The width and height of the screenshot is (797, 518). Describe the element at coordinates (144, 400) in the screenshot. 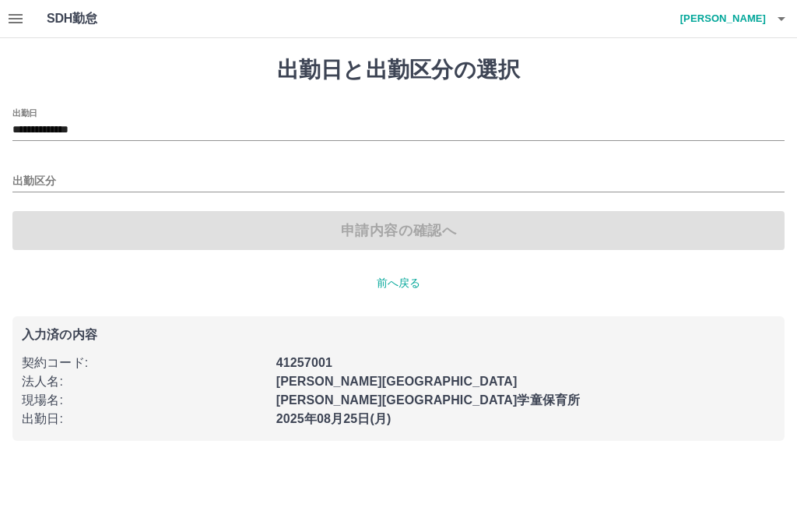

I see `p: 現場名 :` at that location.